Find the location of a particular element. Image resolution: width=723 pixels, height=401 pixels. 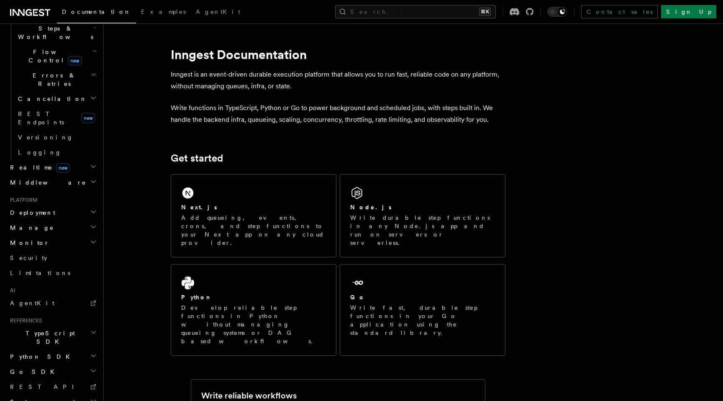

span: Security is located at coordinates (28, 258).